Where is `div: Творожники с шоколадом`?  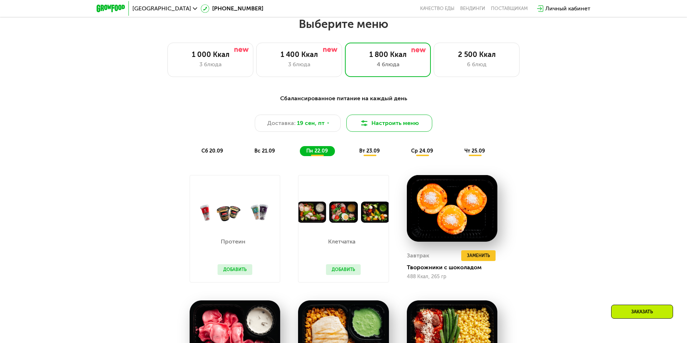 div: Творожники с шоколадом is located at coordinates (455, 267).